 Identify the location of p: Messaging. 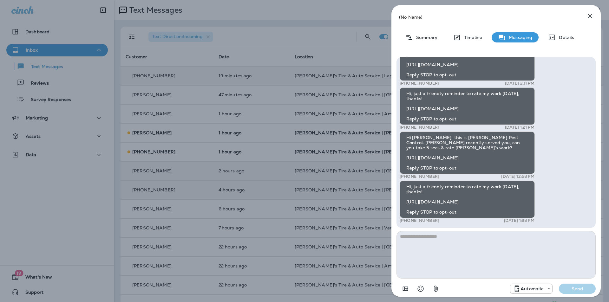
(519, 37).